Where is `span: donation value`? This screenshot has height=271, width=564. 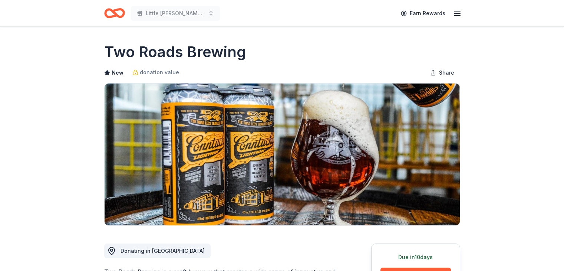 span: donation value is located at coordinates (159, 72).